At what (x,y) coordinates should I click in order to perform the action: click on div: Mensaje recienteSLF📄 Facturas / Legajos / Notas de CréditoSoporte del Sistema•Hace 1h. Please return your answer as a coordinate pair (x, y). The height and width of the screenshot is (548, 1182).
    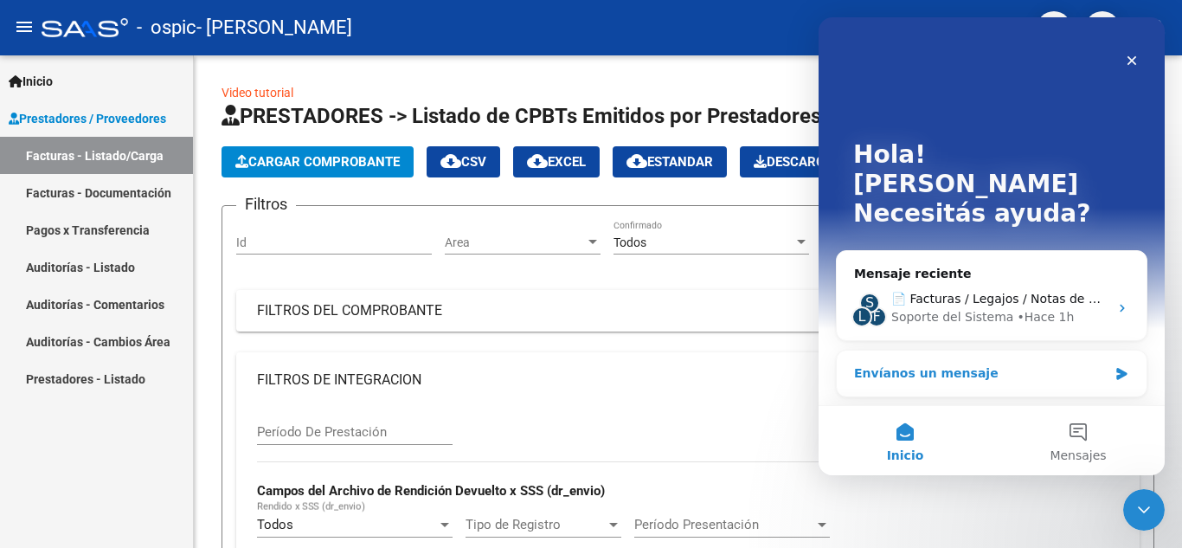
    Looking at the image, I should click on (173, 278).